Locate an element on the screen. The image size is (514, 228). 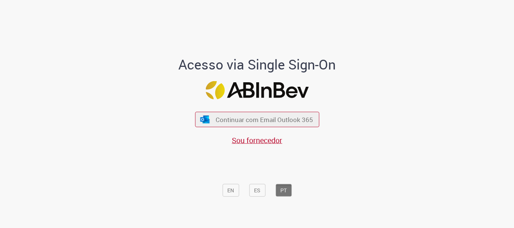
button: PT is located at coordinates (283, 191).